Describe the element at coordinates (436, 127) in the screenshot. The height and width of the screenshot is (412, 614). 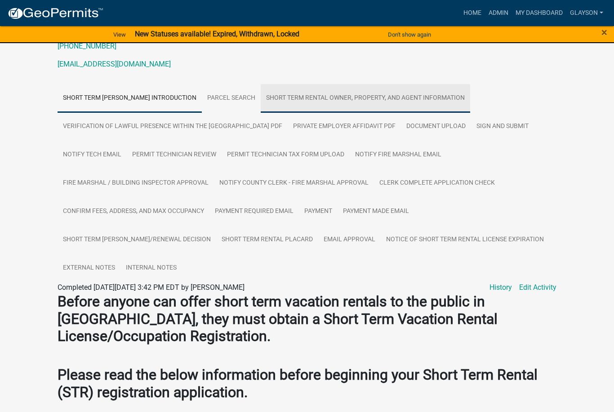
I see `a: Document Upload` at that location.